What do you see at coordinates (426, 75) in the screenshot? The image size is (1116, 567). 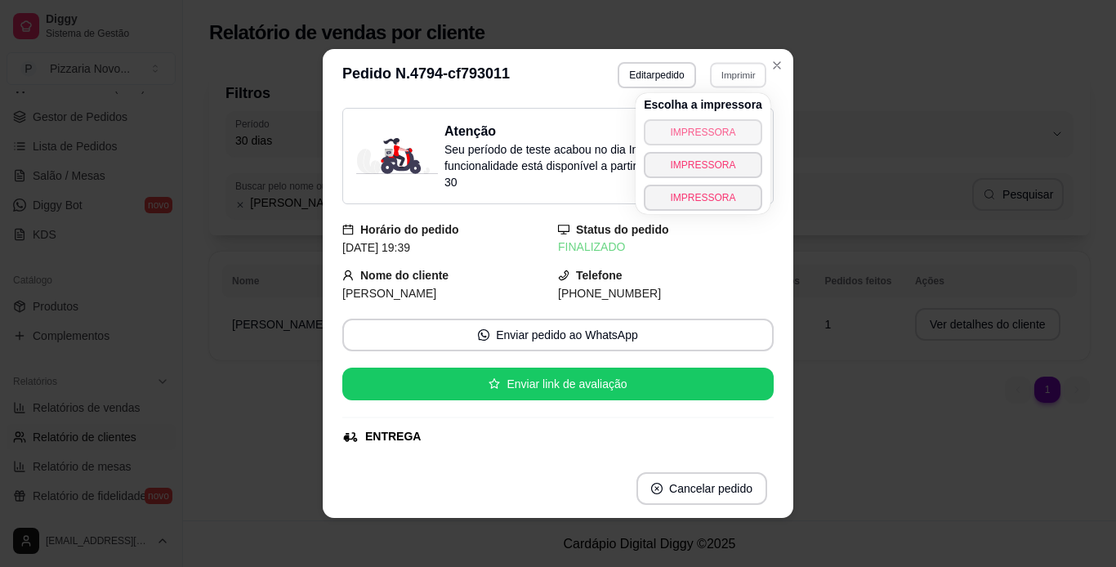 I see `h3: Pedido N. 4794-cf793011` at bounding box center [426, 75].